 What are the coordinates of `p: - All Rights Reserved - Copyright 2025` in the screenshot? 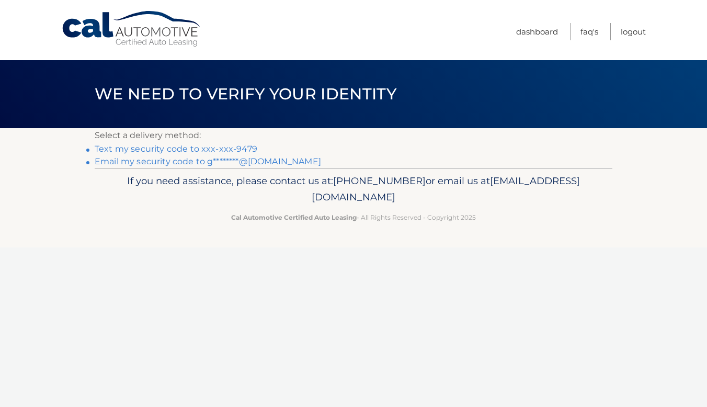 It's located at (354, 217).